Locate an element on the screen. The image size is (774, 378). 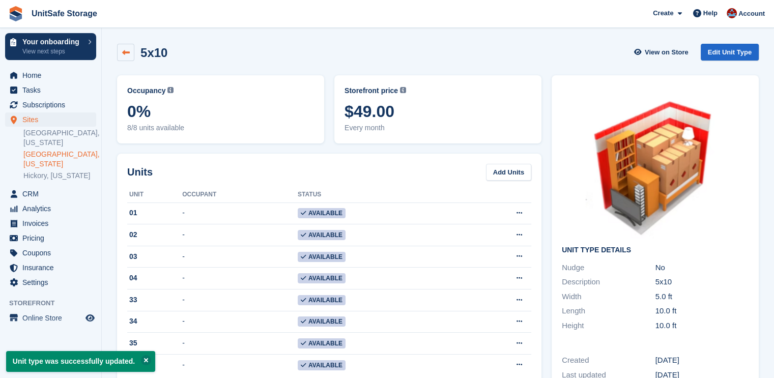
a: UnitSafe Storage is located at coordinates (64, 13).